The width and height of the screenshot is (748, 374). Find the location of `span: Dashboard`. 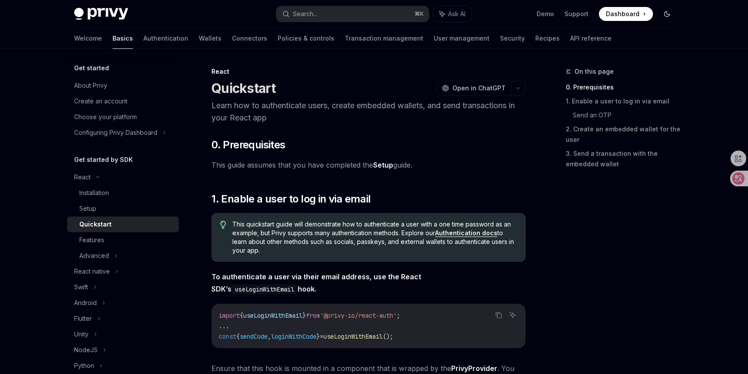

span: Dashboard is located at coordinates (623, 14).